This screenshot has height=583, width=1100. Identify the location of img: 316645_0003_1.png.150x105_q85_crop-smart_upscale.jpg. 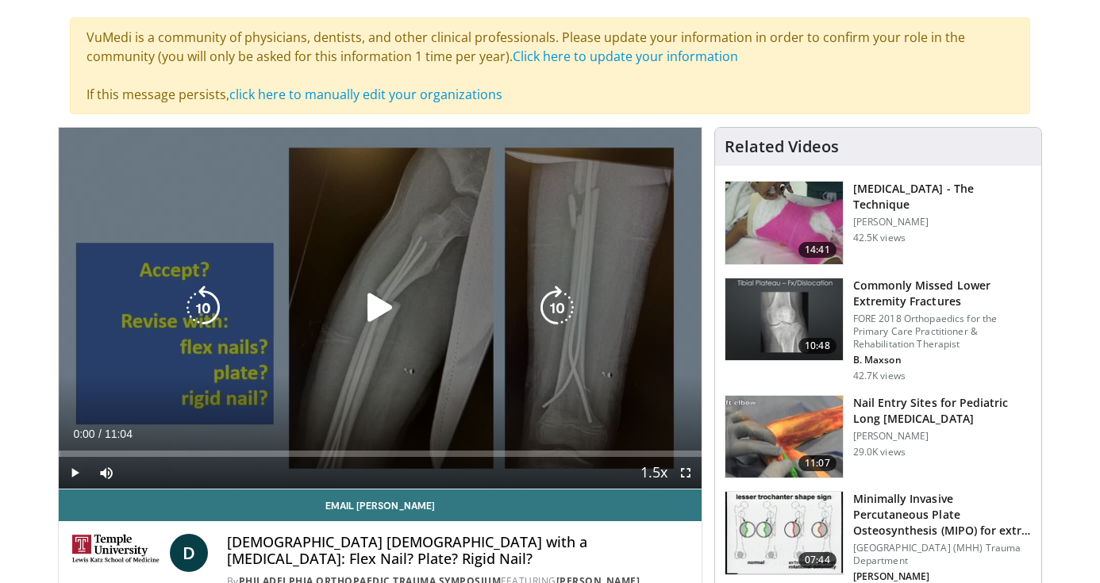
(784, 223).